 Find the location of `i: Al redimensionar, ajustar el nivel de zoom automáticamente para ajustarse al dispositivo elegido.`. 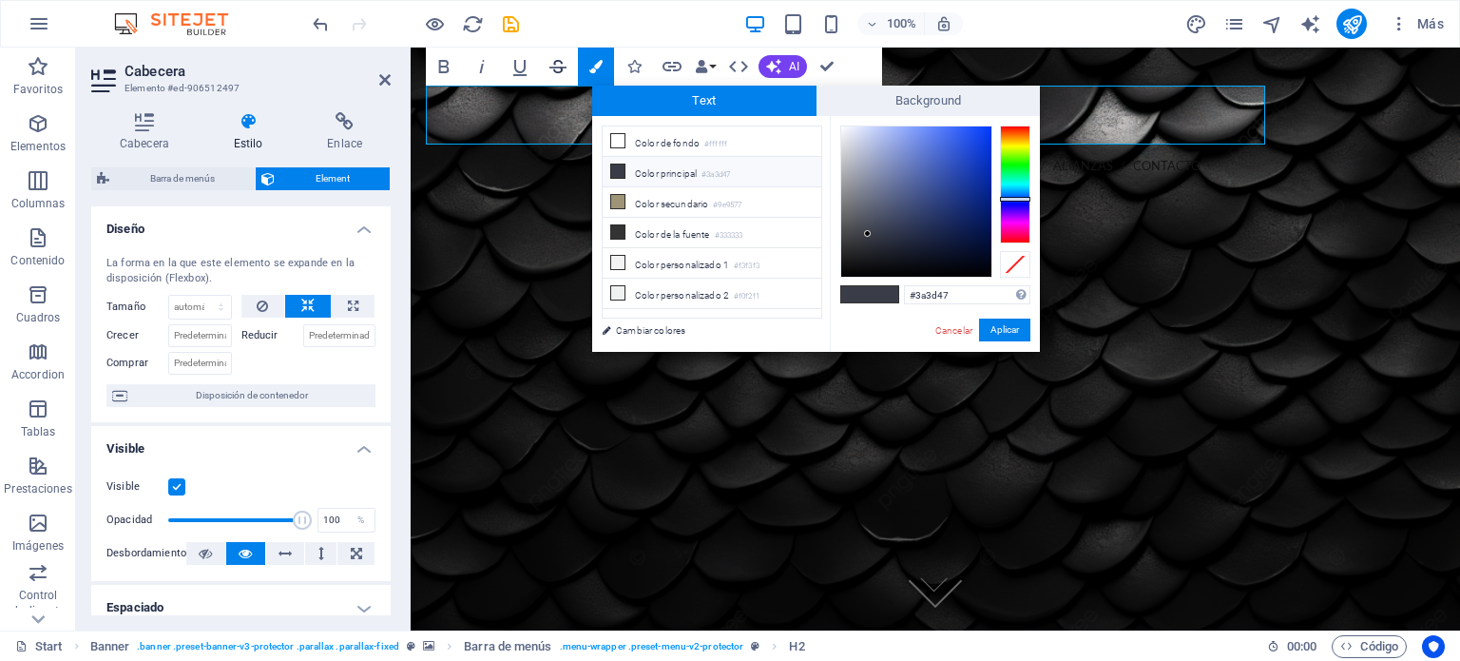

i: Al redimensionar, ajustar el nivel de zoom automáticamente para ajustarse al dispositivo elegido. is located at coordinates (944, 24).